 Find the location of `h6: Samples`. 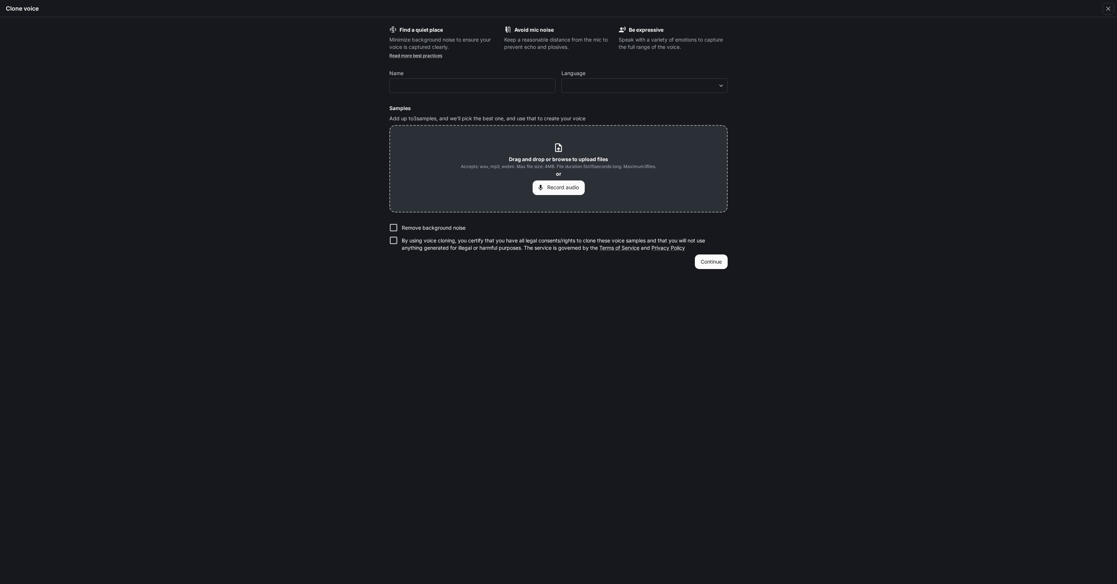

h6: Samples is located at coordinates (559, 108).